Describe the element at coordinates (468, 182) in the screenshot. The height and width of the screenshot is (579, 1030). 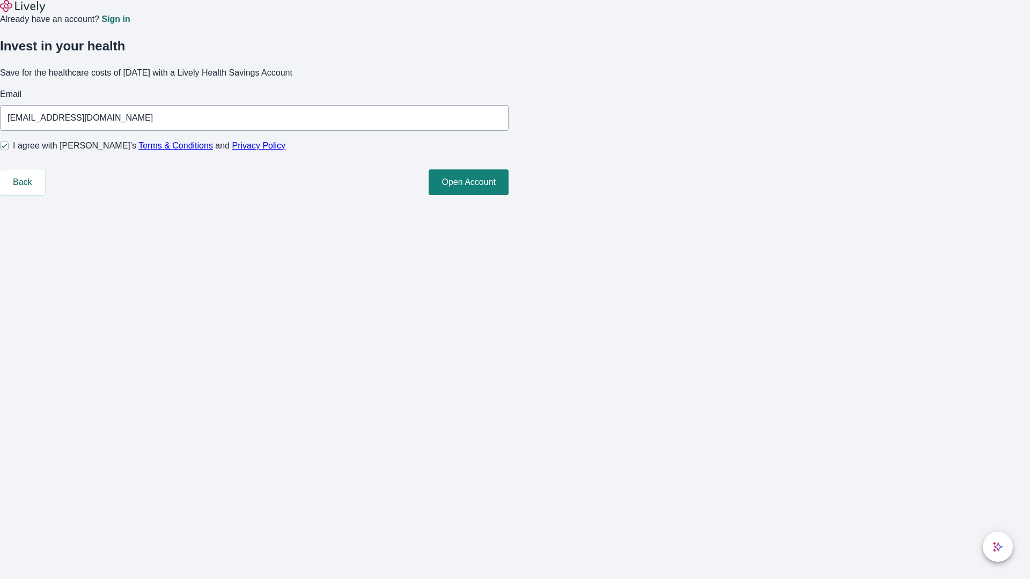
I see `button: Open Account` at that location.